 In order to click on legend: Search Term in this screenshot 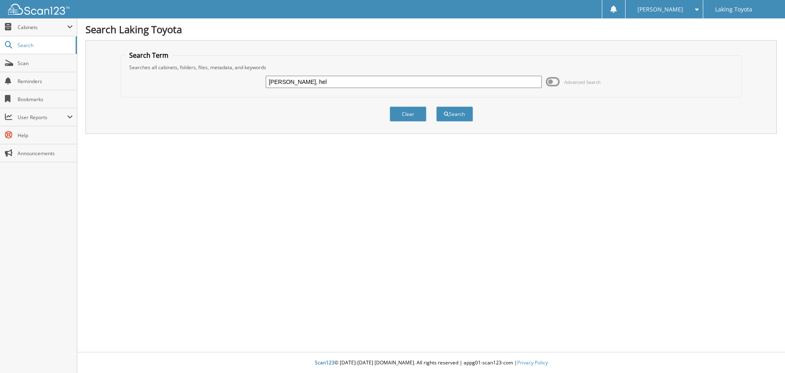, I will do `click(149, 55)`.